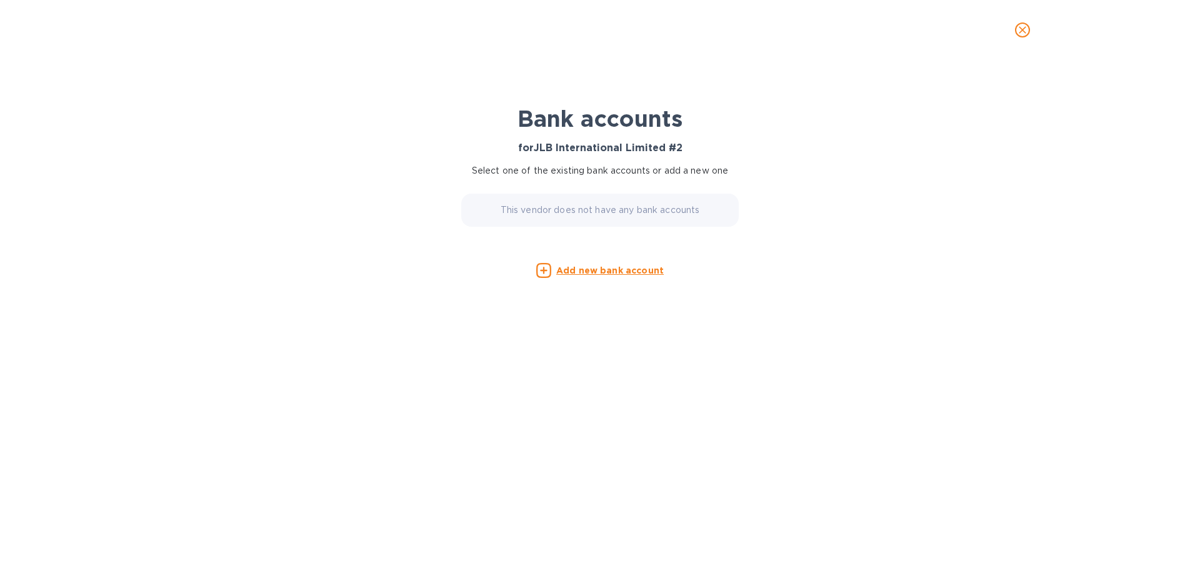  Describe the element at coordinates (1022, 30) in the screenshot. I see `button: close` at that location.